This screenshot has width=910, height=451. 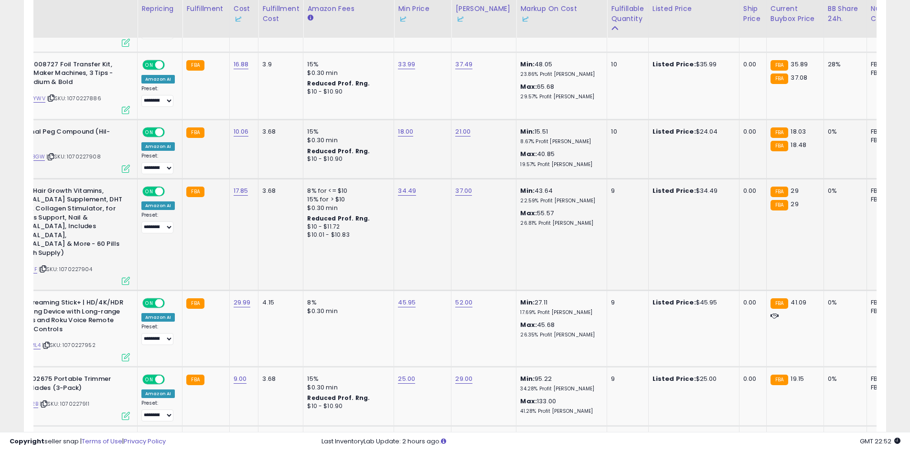 What do you see at coordinates (347, 191) in the screenshot?
I see `div: 8% for <= $10` at bounding box center [347, 191].